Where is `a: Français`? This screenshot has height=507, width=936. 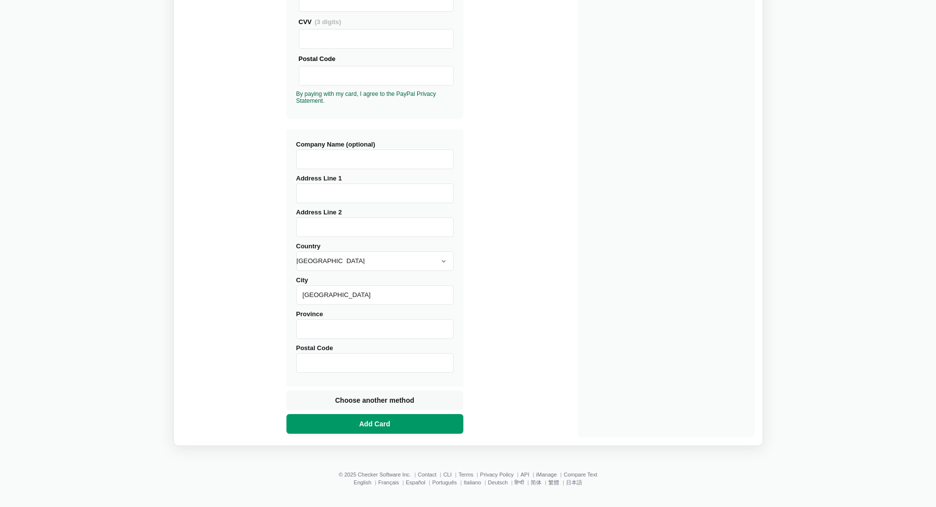
a: Français is located at coordinates (389, 482).